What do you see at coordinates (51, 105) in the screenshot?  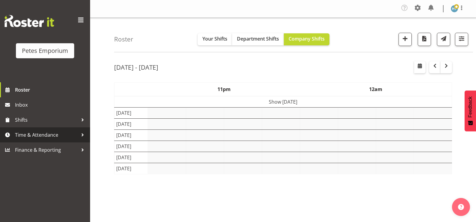 I see `span: Inbox` at bounding box center [51, 105].